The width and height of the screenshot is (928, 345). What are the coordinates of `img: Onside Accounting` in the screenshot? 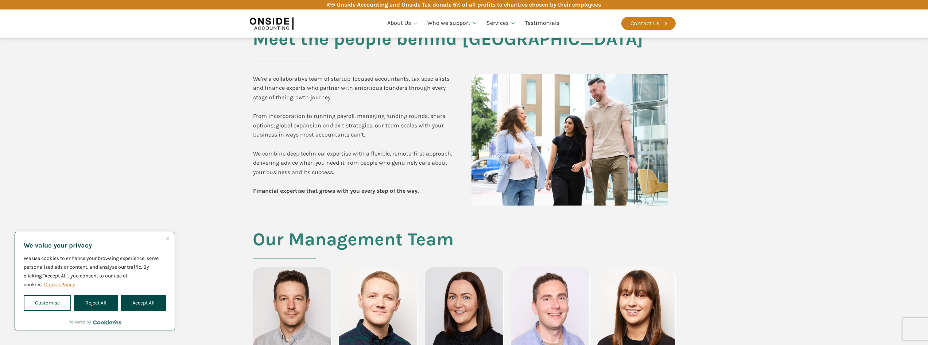 It's located at (272, 23).